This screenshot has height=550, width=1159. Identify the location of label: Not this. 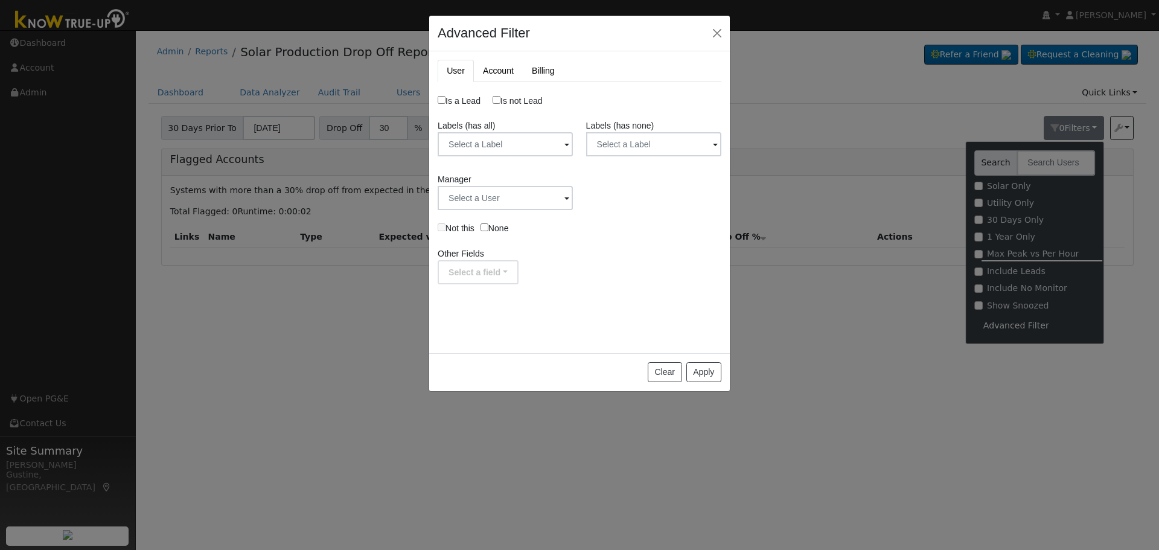
(456, 228).